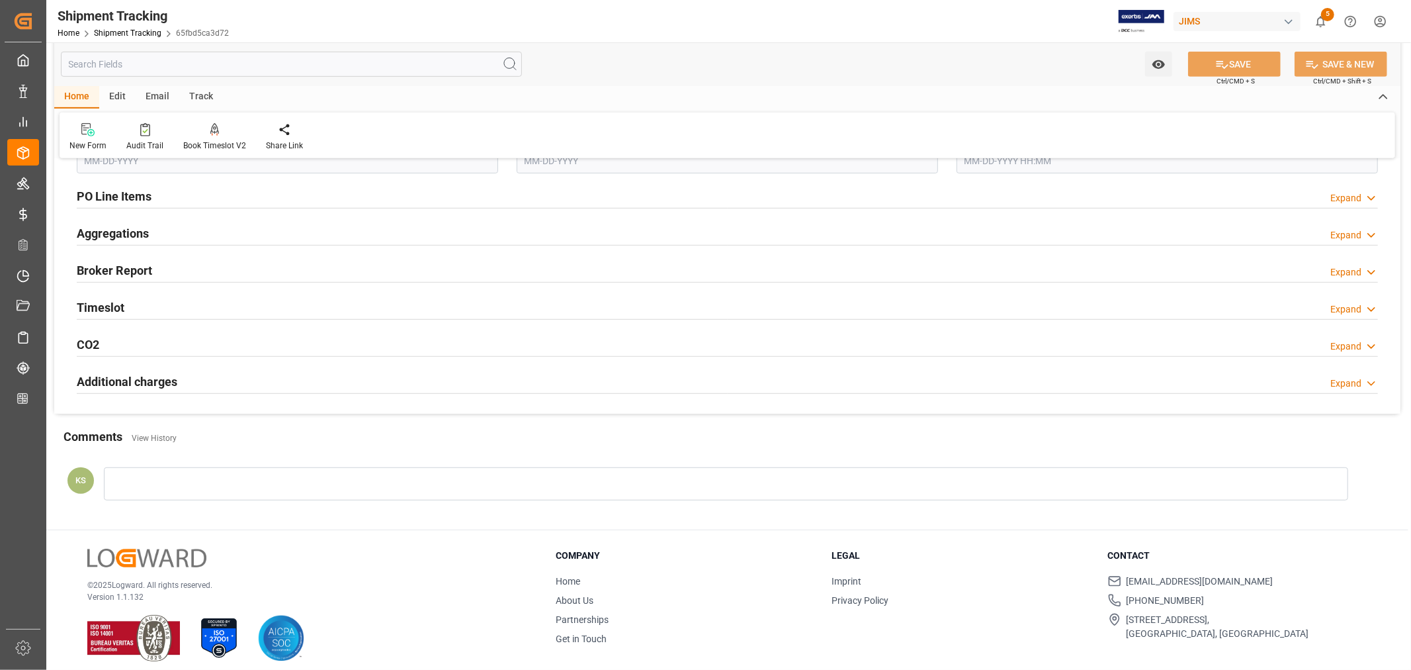  Describe the element at coordinates (117, 97) in the screenshot. I see `div: Edit` at that location.